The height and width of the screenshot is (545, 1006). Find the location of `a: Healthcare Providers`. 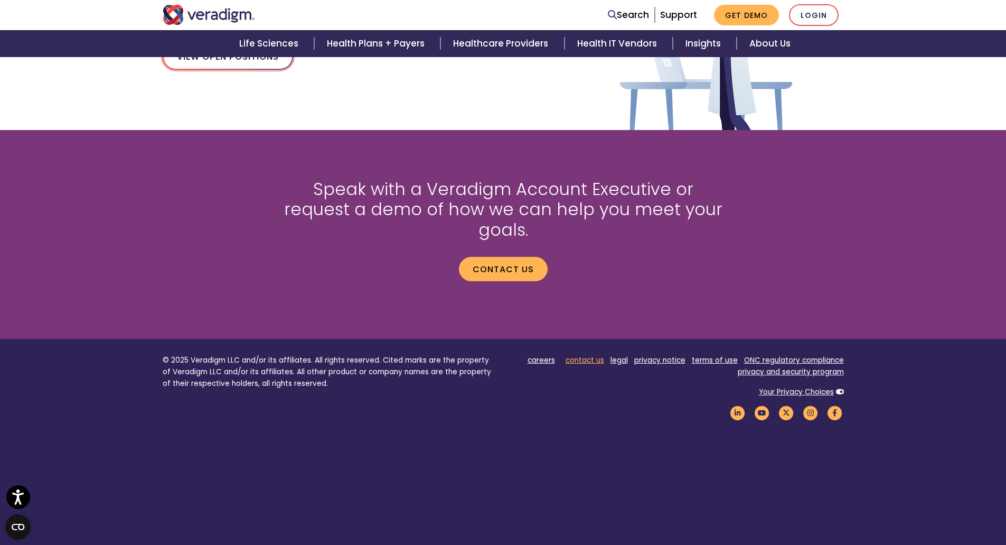

a: Healthcare Providers is located at coordinates (502, 43).